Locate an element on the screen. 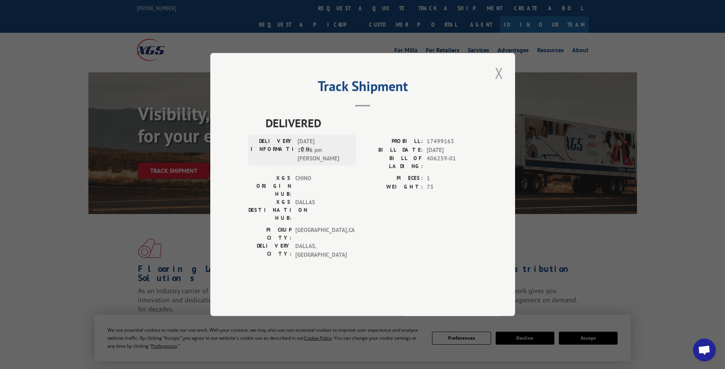 This screenshot has width=725, height=369. span: CHINO is located at coordinates (321, 186).